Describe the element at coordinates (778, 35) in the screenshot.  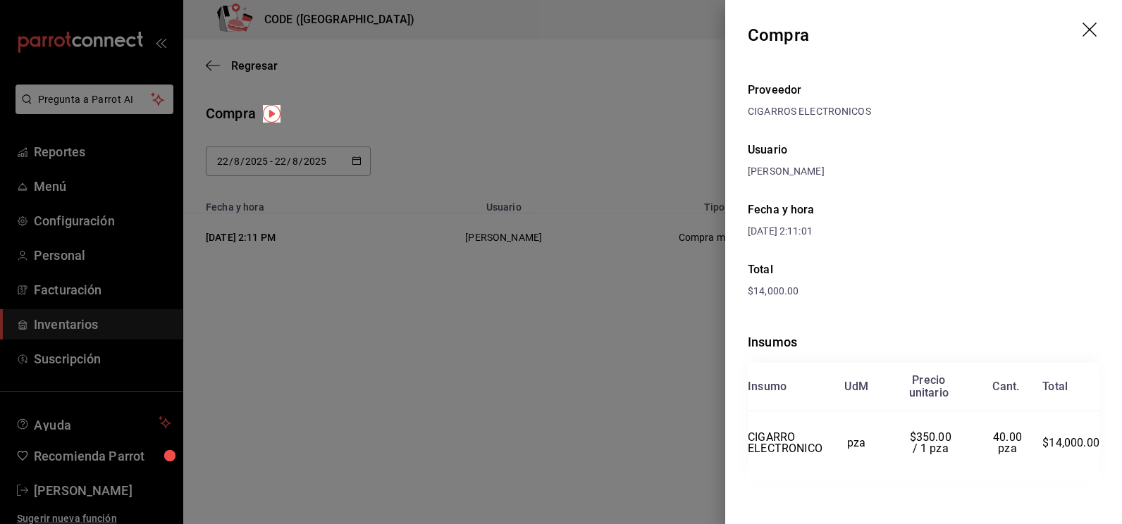
I see `div: Compra` at that location.